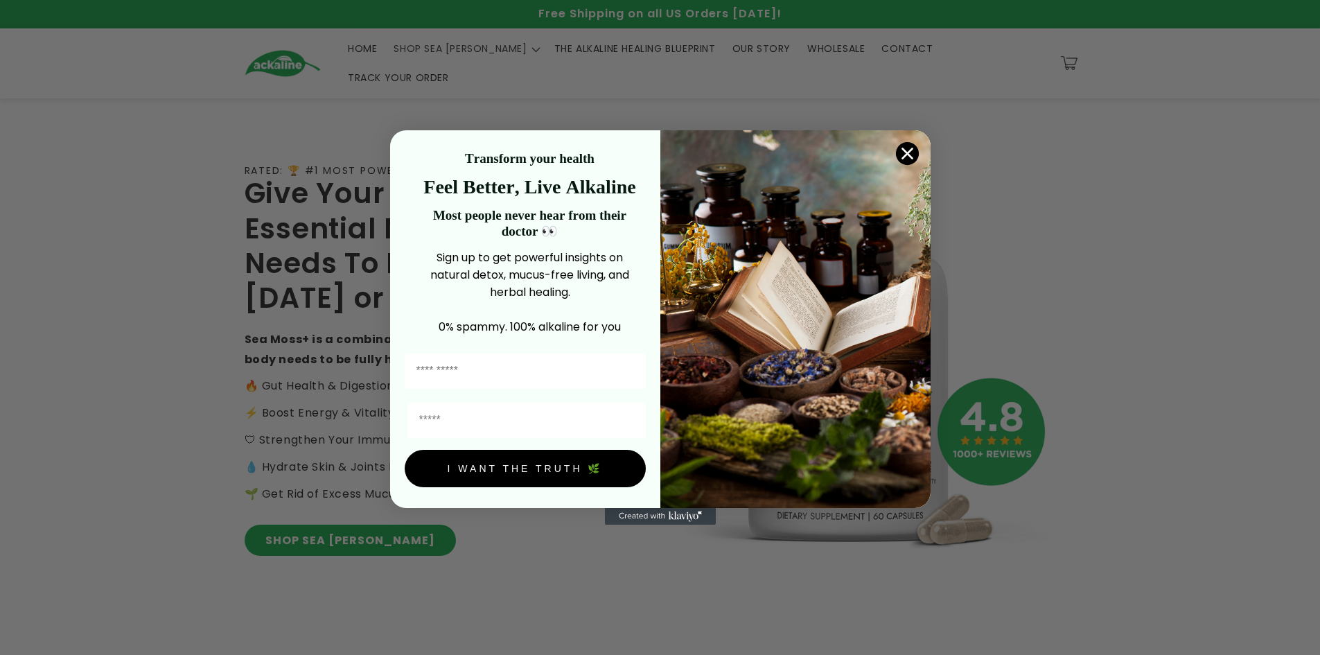  What do you see at coordinates (529, 186) in the screenshot?
I see `strong: Feel Better, Live Alkaline` at bounding box center [529, 186].